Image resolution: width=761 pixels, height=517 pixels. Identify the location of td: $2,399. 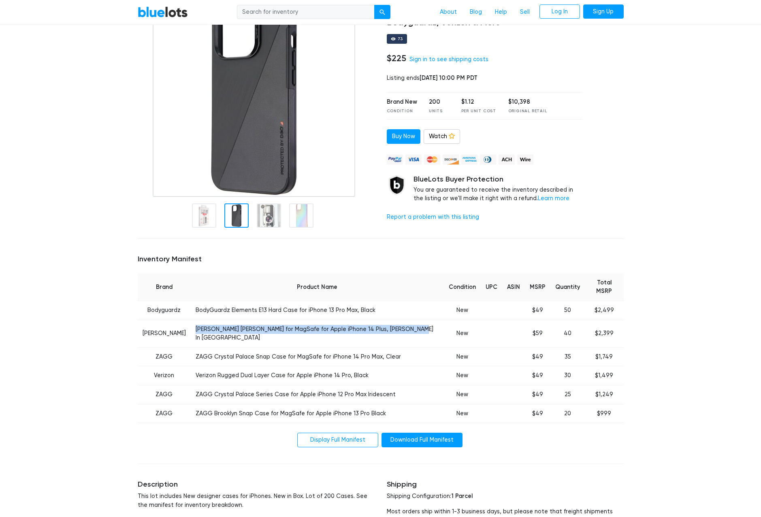
(604, 333).